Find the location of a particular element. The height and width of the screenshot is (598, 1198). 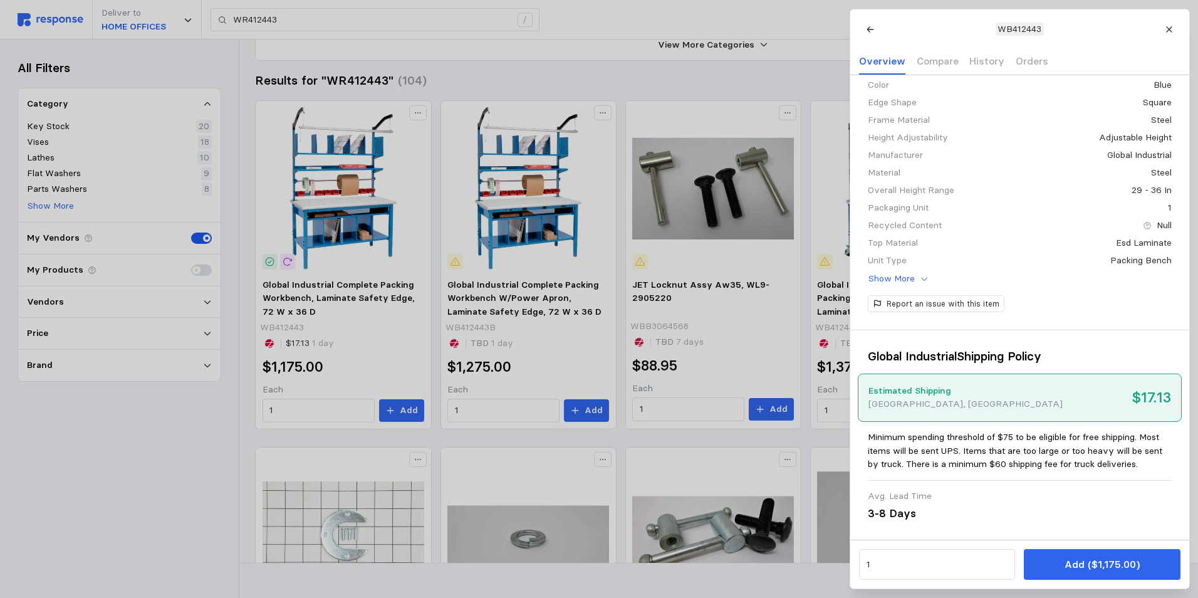

p: WB412443 is located at coordinates (1020, 29).